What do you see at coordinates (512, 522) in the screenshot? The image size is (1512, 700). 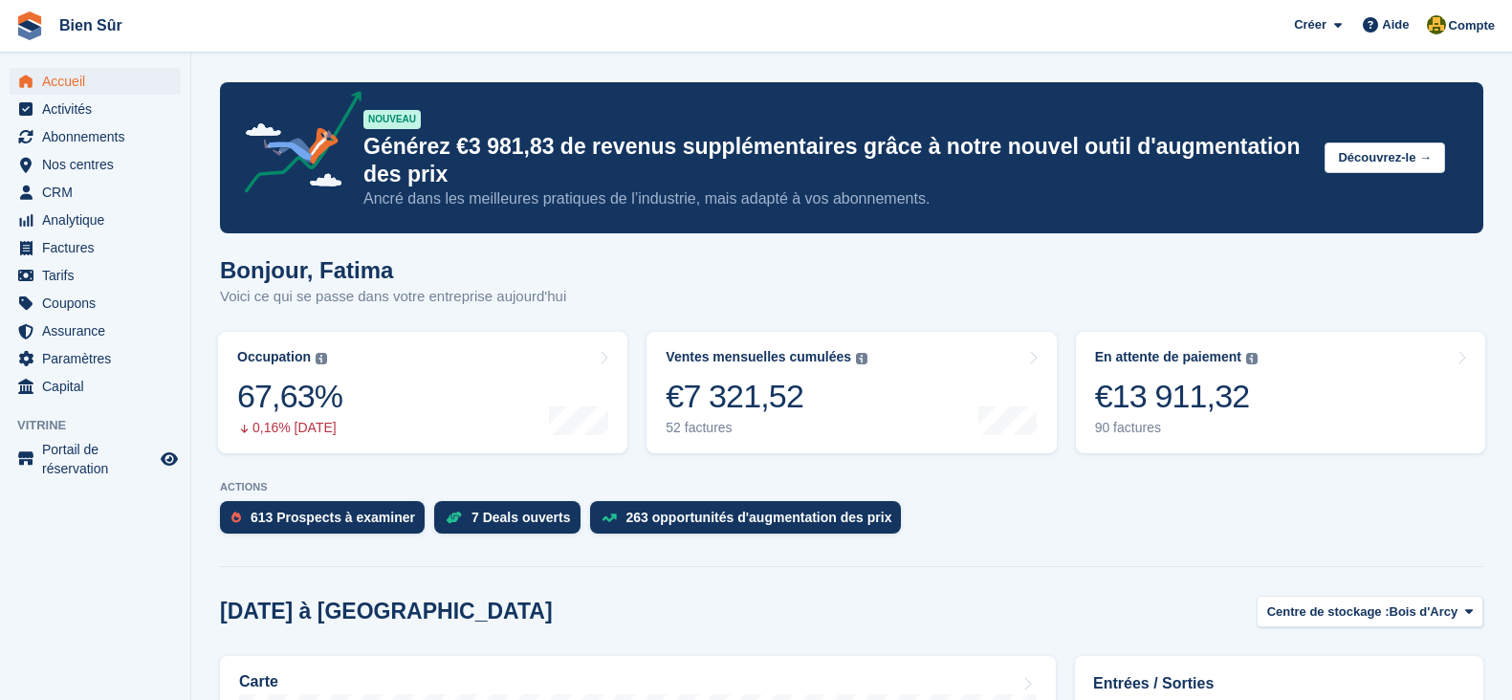 I see `a: 7 Deals ouverts` at bounding box center [512, 522].